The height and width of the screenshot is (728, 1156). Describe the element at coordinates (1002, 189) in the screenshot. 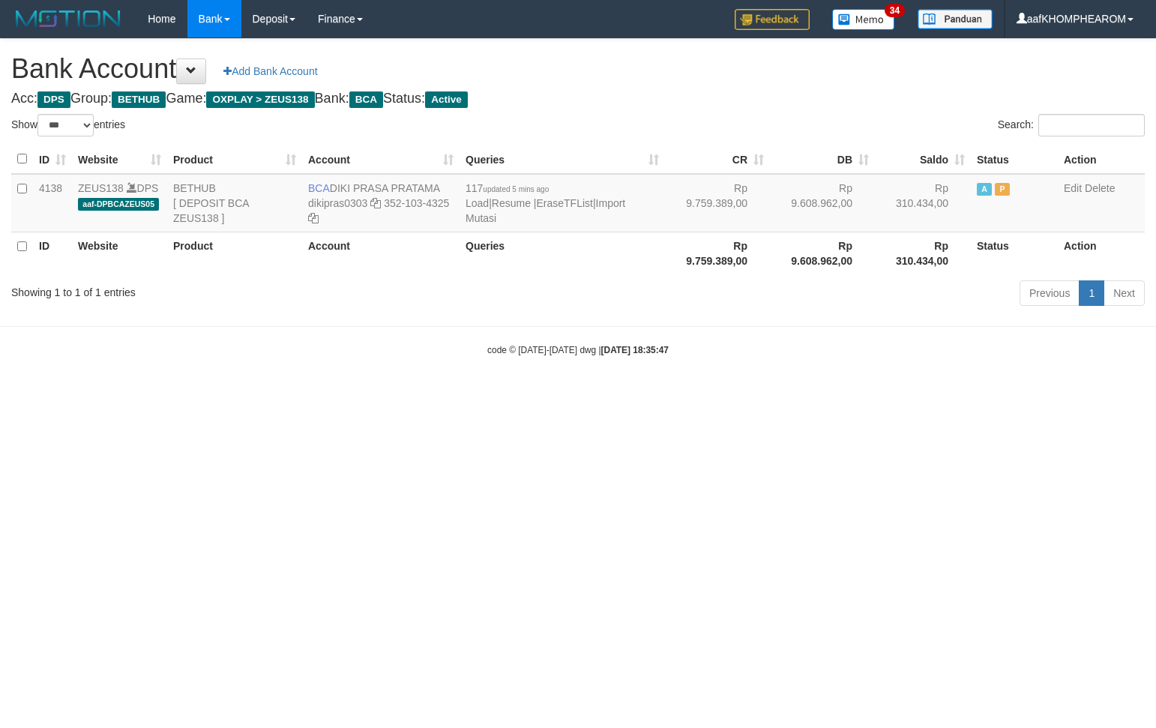

I see `span: Paused` at that location.